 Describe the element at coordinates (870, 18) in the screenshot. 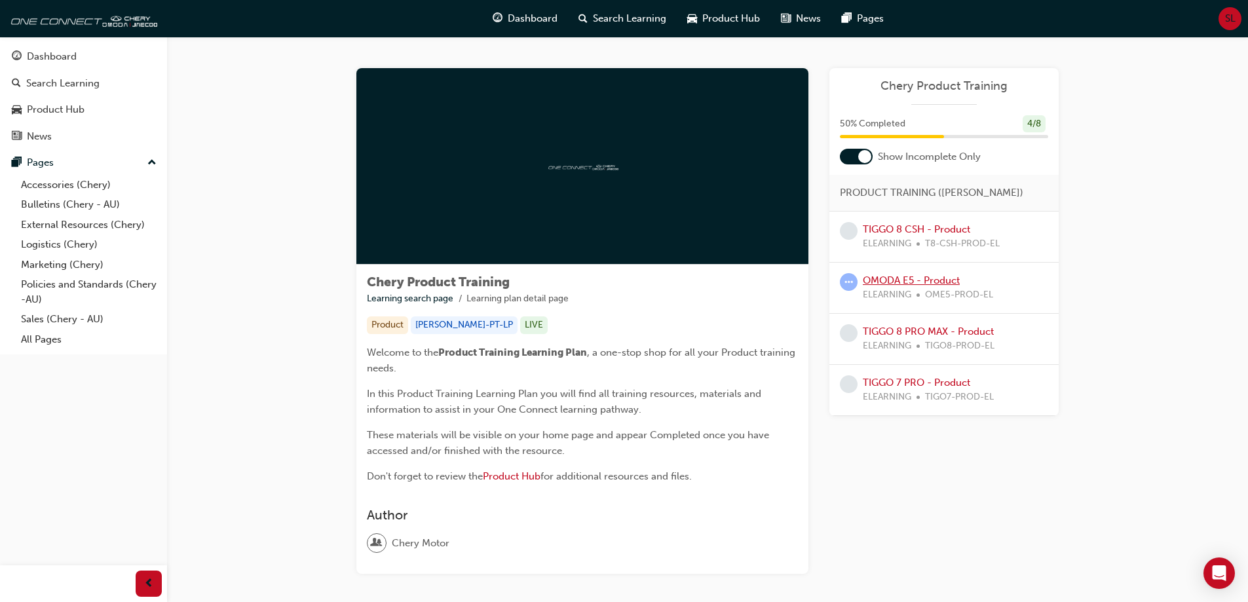

I see `span: Pages` at that location.